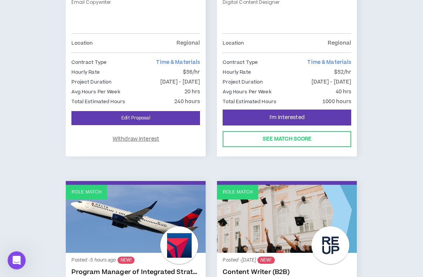  What do you see at coordinates (343, 92) in the screenshot?
I see `p: 40 hrs` at bounding box center [343, 92].